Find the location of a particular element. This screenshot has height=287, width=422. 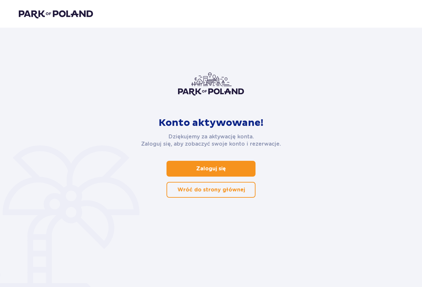

p: Konto aktywowane! is located at coordinates (211, 123).